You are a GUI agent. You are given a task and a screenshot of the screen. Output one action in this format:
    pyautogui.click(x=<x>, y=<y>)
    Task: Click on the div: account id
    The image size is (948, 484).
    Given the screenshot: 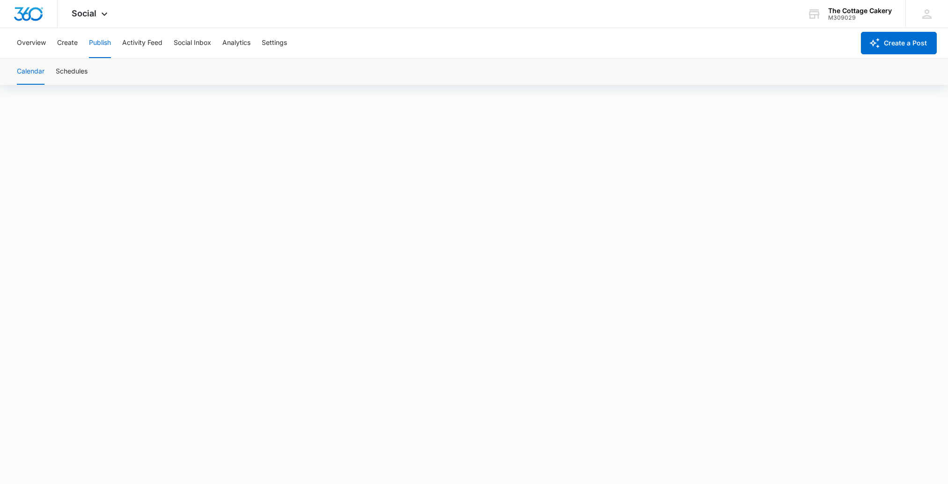 What is the action you would take?
    pyautogui.click(x=860, y=18)
    